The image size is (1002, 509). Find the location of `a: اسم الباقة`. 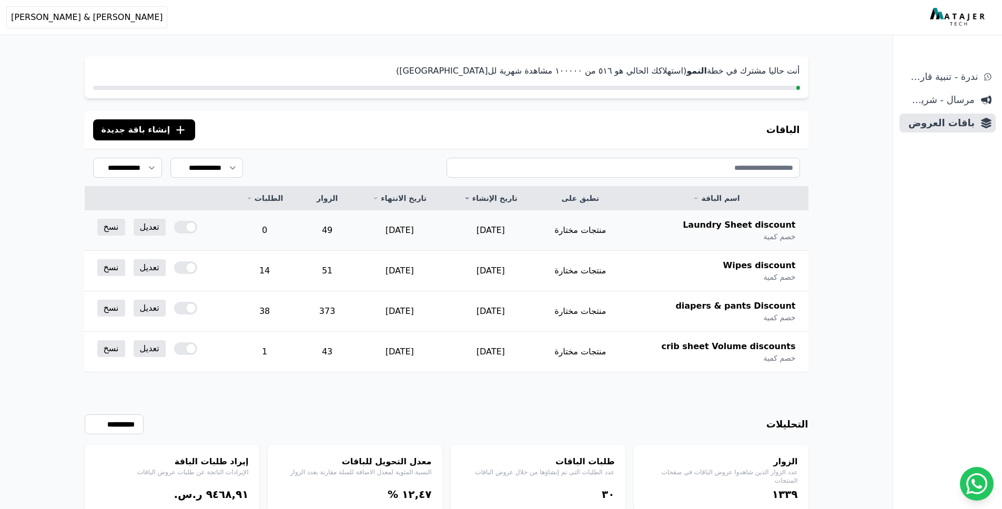

a: اسم الباقة is located at coordinates (716, 198).